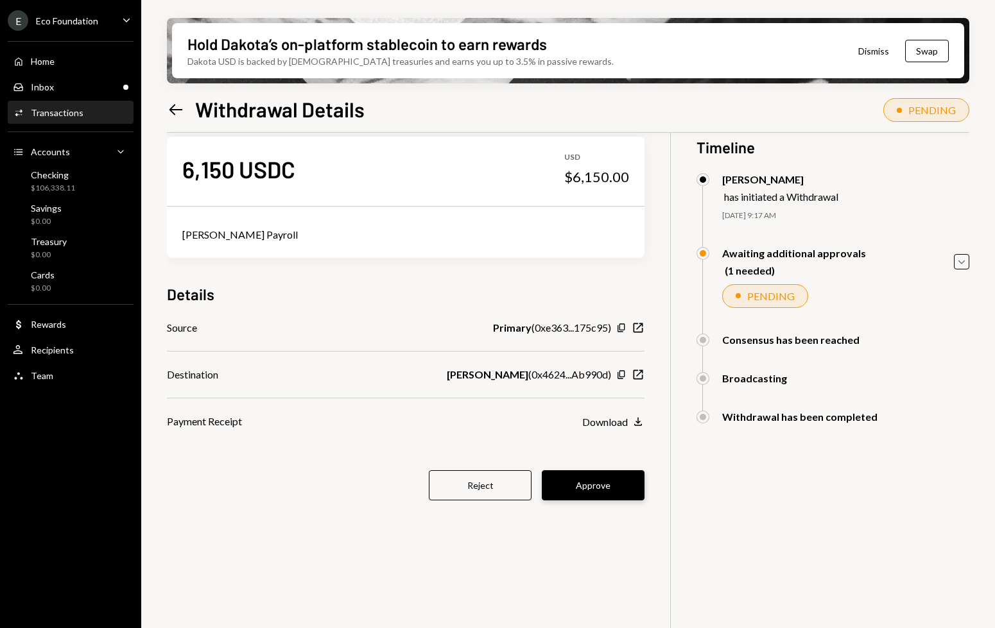  Describe the element at coordinates (604, 422) in the screenshot. I see `div: Download` at that location.